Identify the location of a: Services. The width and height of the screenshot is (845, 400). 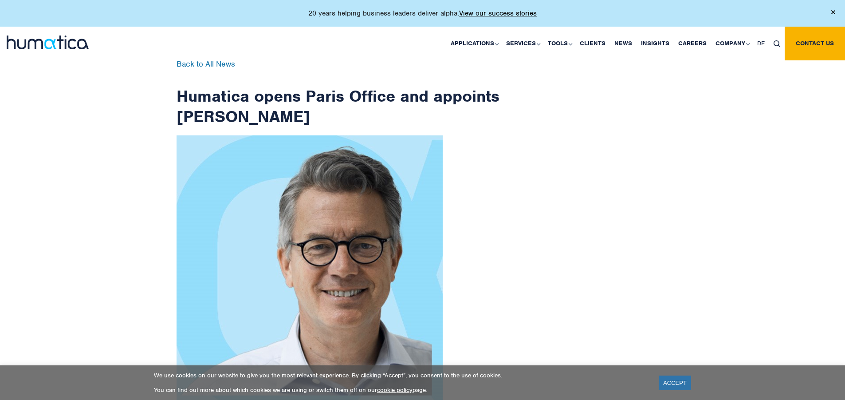
(522, 43).